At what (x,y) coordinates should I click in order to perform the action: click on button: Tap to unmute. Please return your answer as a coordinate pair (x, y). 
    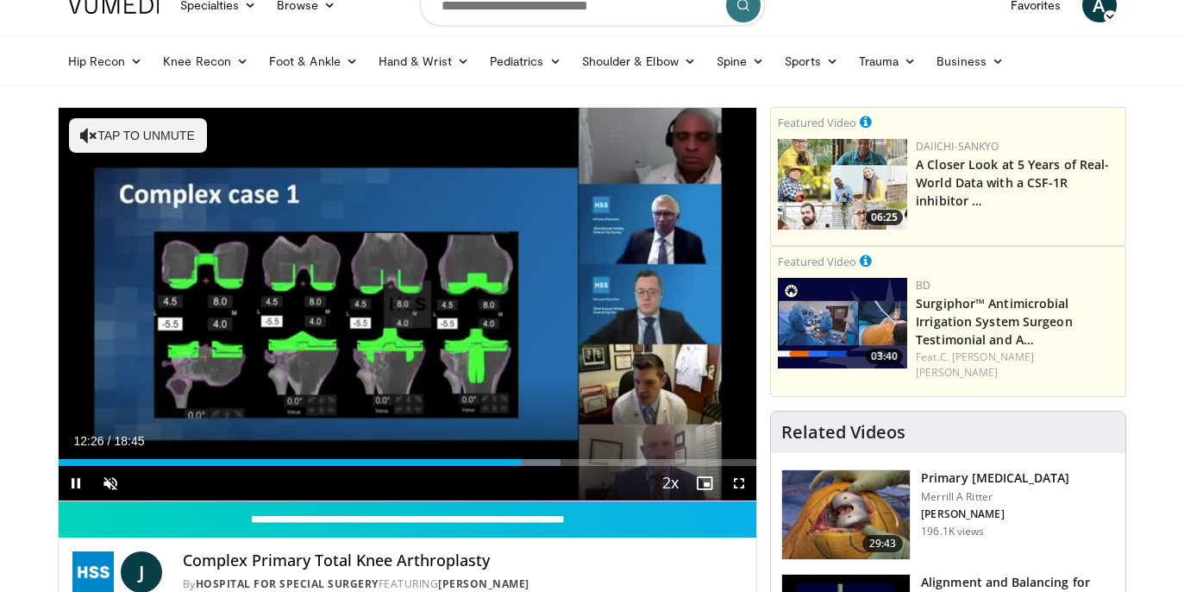
    Looking at the image, I should click on (138, 135).